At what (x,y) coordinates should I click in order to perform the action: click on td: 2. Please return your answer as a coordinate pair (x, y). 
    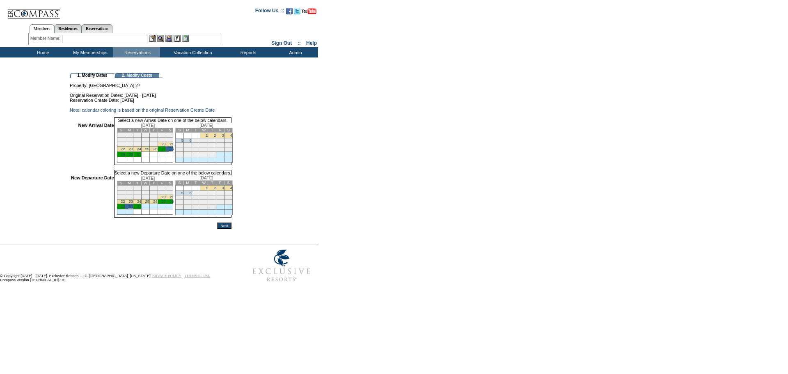
    Looking at the image, I should click on (129, 188).